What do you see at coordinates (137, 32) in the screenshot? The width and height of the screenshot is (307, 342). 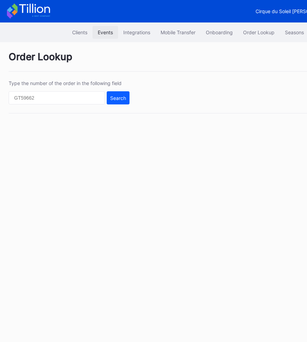 I see `div: Integrations` at bounding box center [137, 32].